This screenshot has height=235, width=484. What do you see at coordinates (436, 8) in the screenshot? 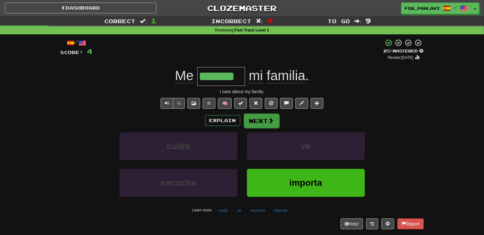
I see `a: Fox_Pahlavi /` at bounding box center [436, 8].